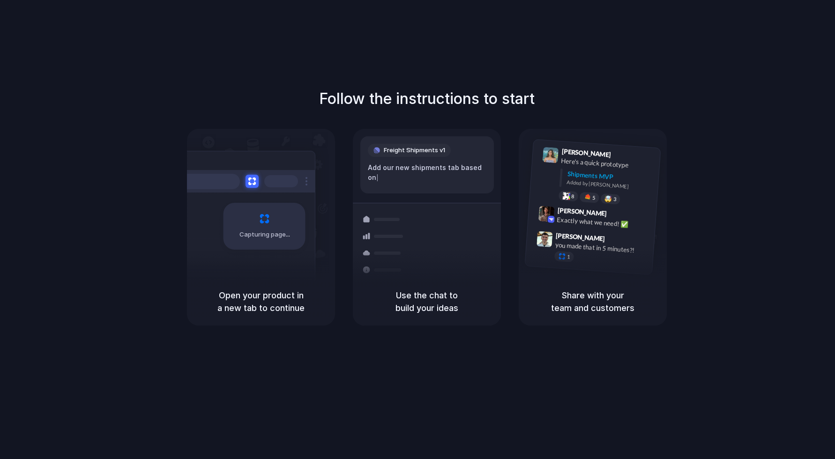  Describe the element at coordinates (604, 223) in the screenshot. I see `div: Exactly what we need! ✅` at that location.